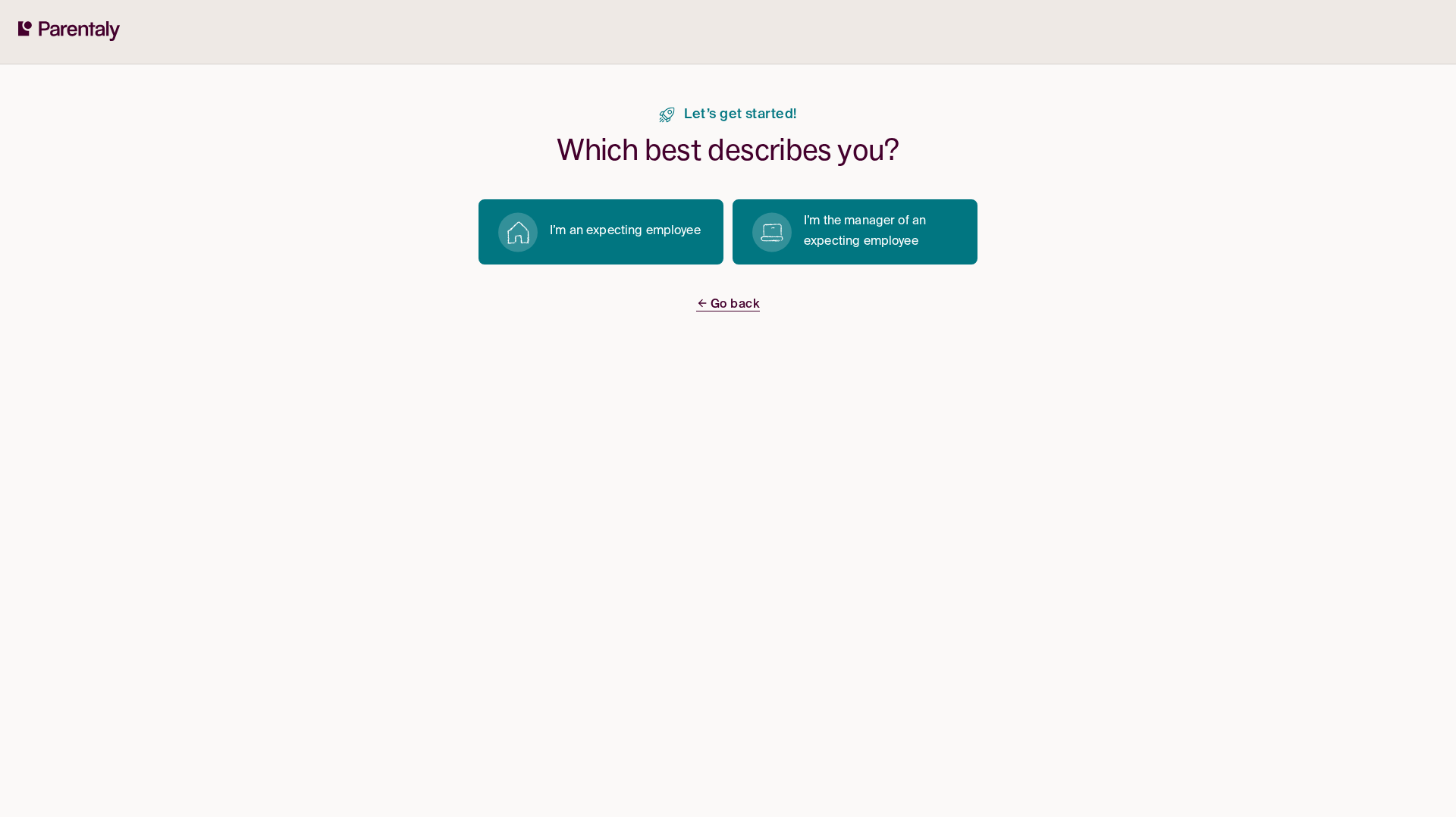 The height and width of the screenshot is (817, 1456). I want to click on span: Let’s get started!, so click(740, 115).